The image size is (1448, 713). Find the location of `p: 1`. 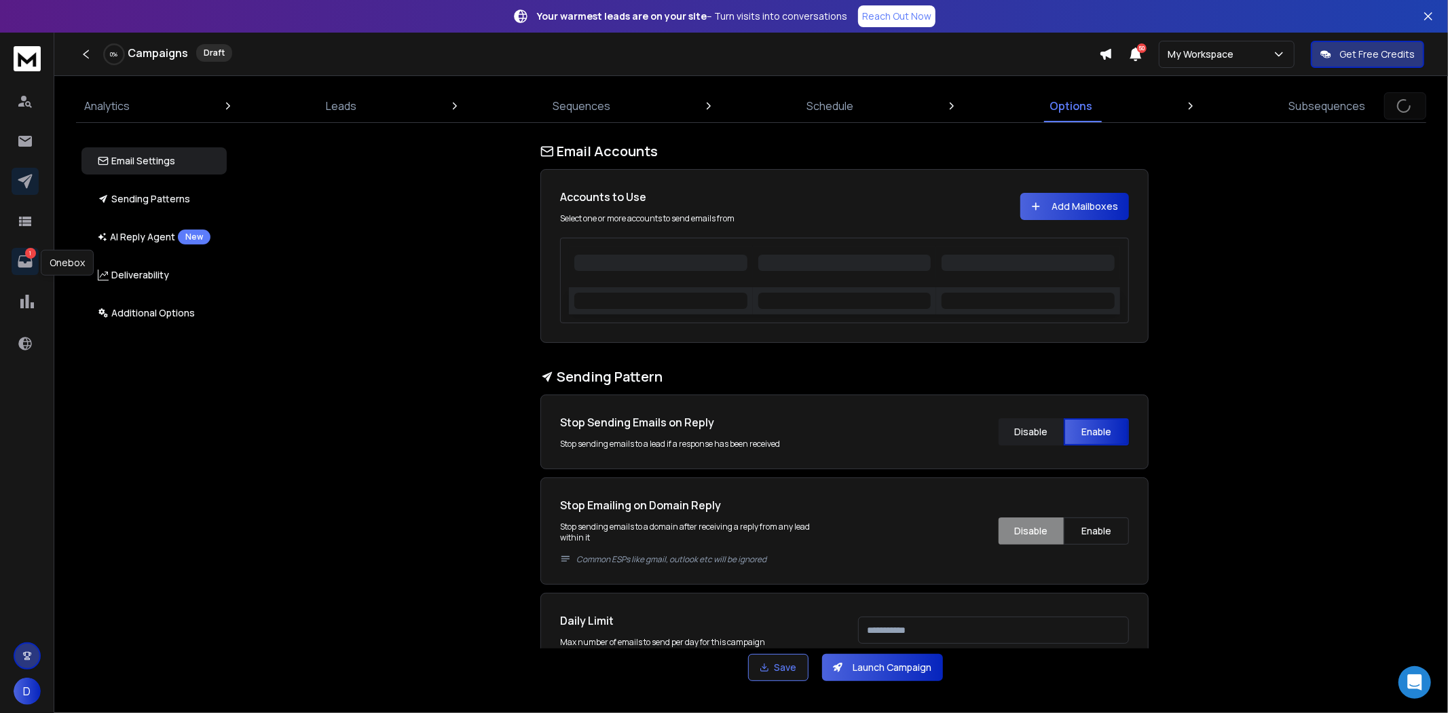

p: 1 is located at coordinates (31, 253).